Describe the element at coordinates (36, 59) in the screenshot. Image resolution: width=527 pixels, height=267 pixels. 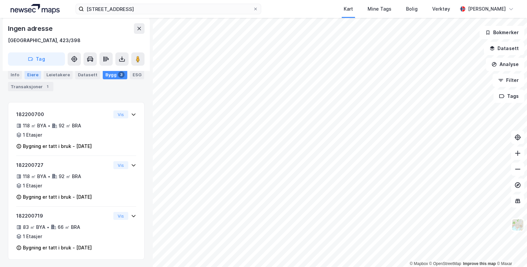
I see `button: Tag` at that location.